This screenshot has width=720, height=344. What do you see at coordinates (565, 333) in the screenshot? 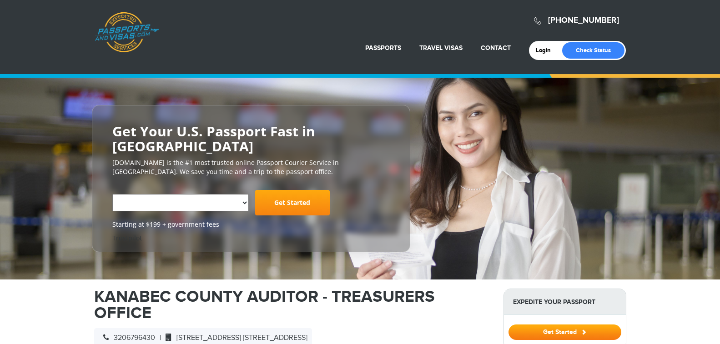
I see `button: Get Started` at bounding box center [565, 333].